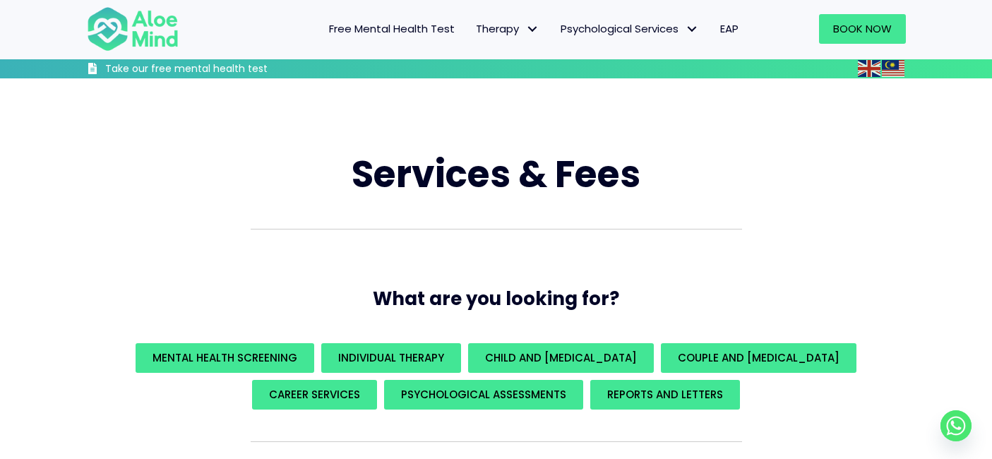 The width and height of the screenshot is (992, 459). Describe the element at coordinates (392, 29) in the screenshot. I see `a: Free Mental Health Test` at that location.